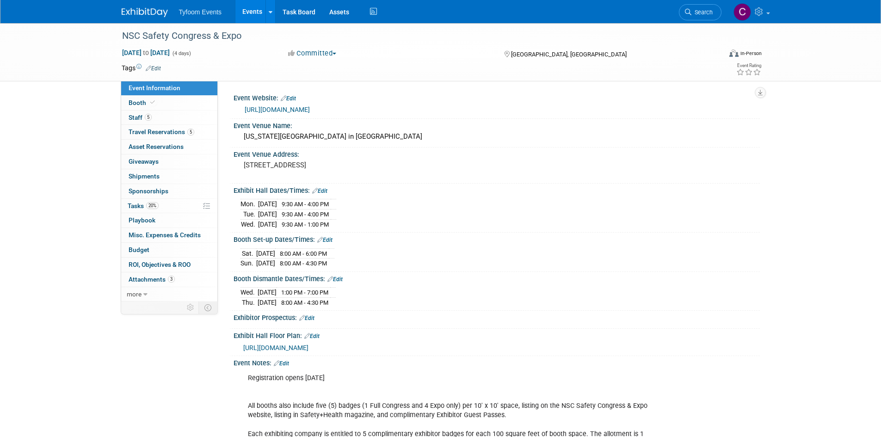 The height and width of the screenshot is (437, 881). What do you see at coordinates (143, 161) in the screenshot?
I see `span: Giveaways` at bounding box center [143, 161].